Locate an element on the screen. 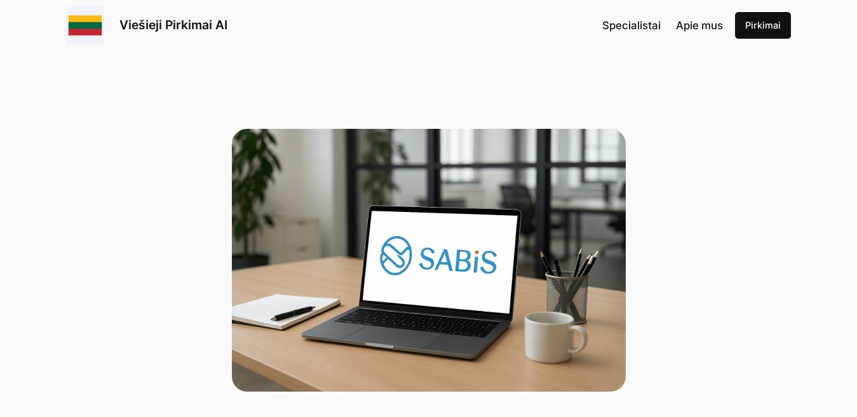 This screenshot has height=417, width=857. nav: Navigation is located at coordinates (663, 25).